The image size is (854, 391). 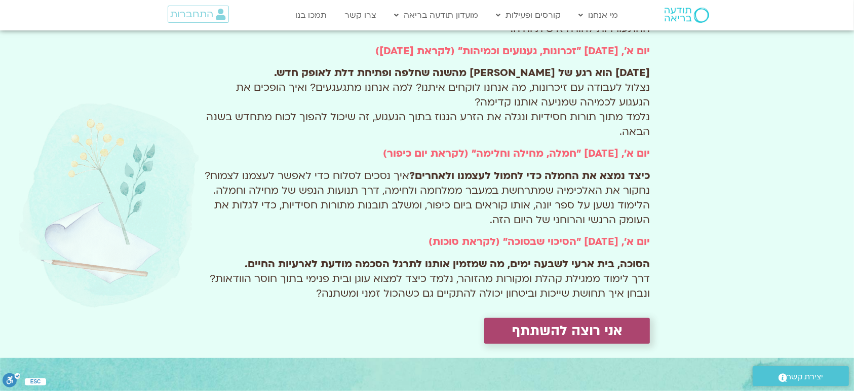 What do you see at coordinates (806, 376) in the screenshot?
I see `span: יצירת קשר` at bounding box center [806, 376].